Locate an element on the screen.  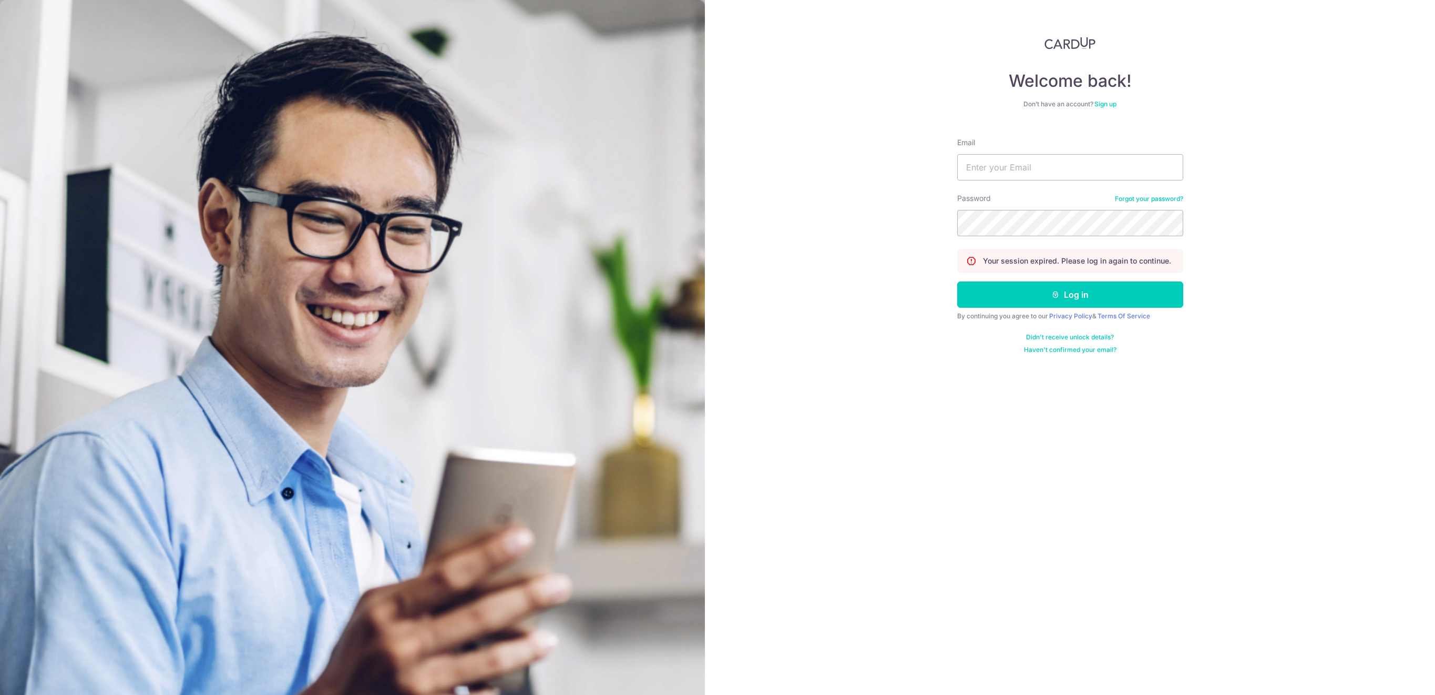
h4: Welcome back! is located at coordinates (1070, 81).